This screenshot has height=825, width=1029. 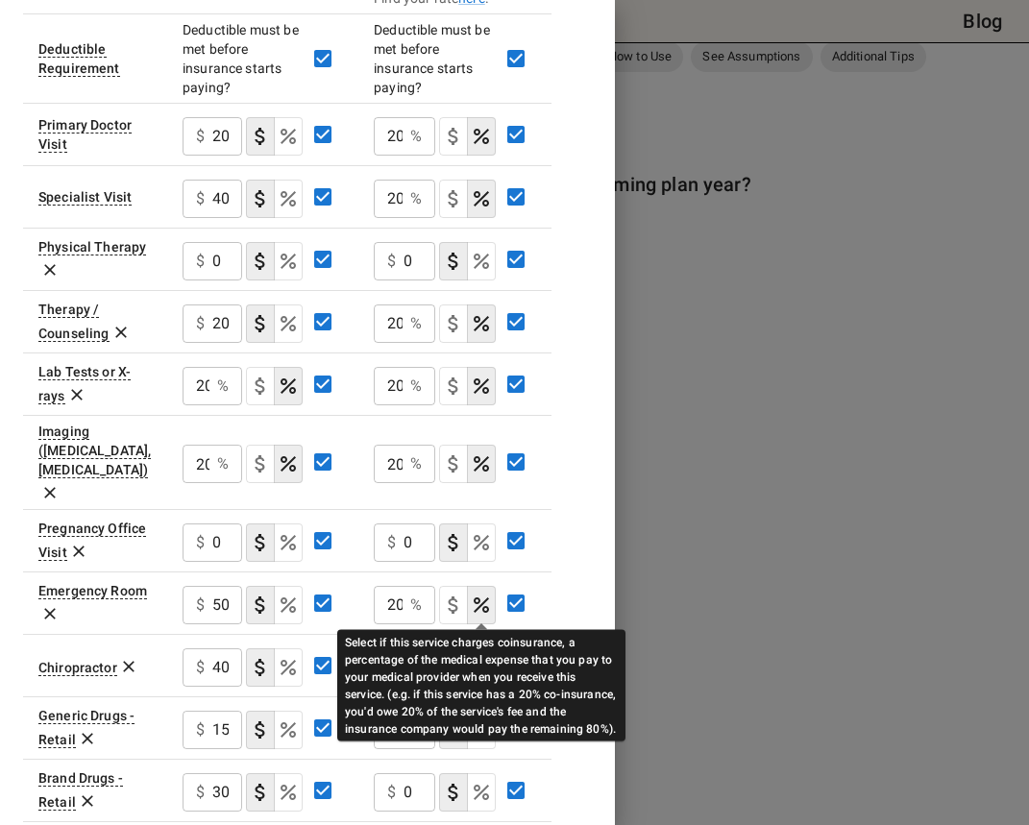 What do you see at coordinates (481, 686) in the screenshot?
I see `div: Select if this service charges coinsurance, a percentage of the medical expense that you pay to y...` at bounding box center [481, 686].